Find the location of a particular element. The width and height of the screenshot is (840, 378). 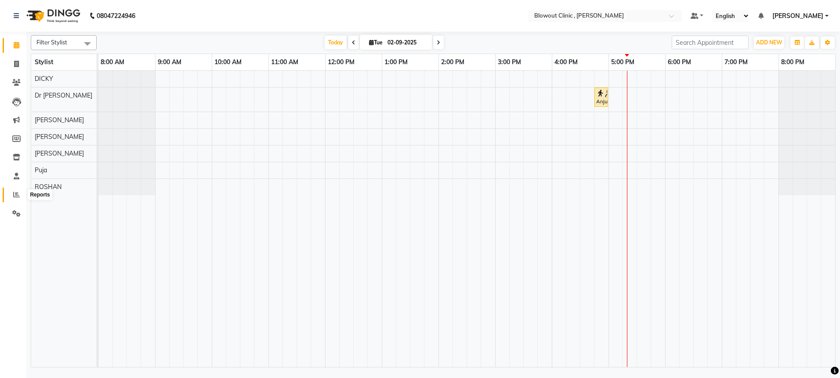

img: logo is located at coordinates (52, 16).